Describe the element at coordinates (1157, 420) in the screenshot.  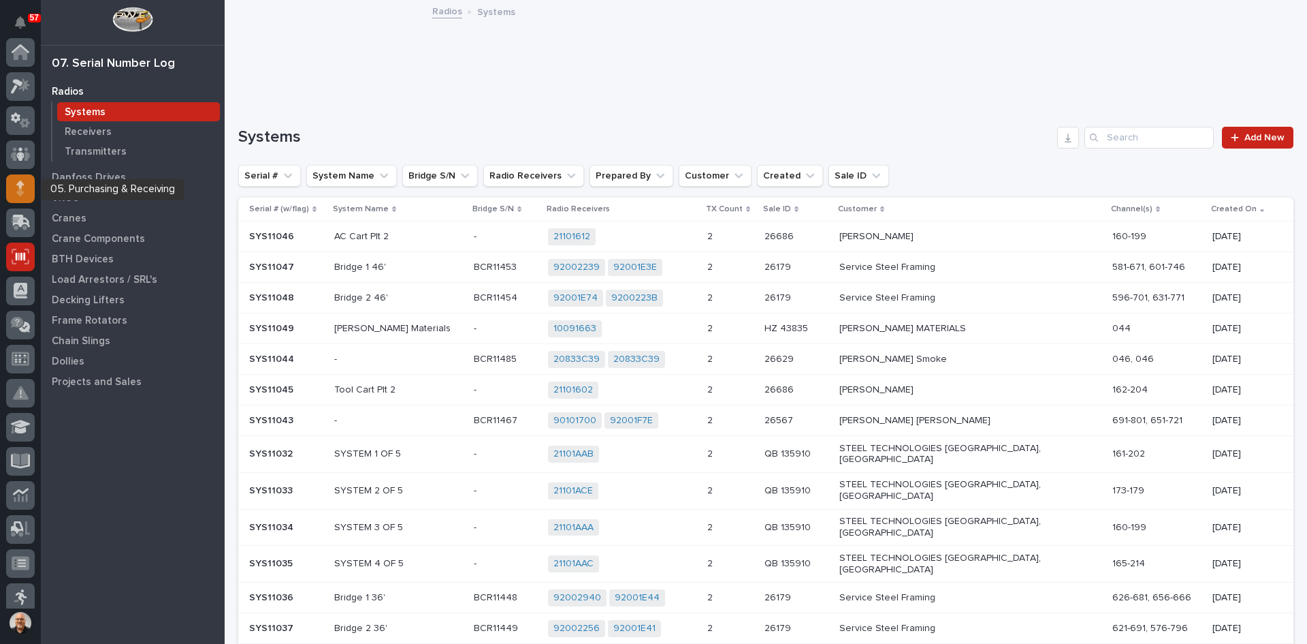
I see `p: 691-801, 651-721` at that location.